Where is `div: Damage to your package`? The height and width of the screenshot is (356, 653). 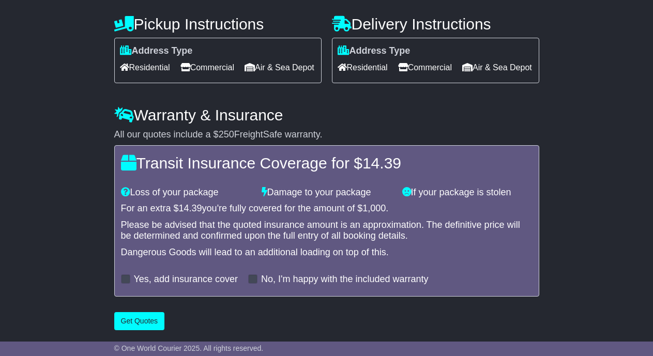
div: Damage to your package is located at coordinates (327, 193).